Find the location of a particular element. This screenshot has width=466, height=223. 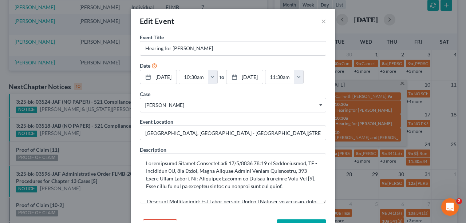

input: Enter location... is located at coordinates (233, 133).